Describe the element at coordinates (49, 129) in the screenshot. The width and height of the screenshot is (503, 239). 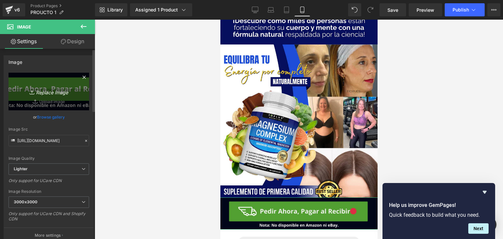
I see `div: Image Src` at that location.